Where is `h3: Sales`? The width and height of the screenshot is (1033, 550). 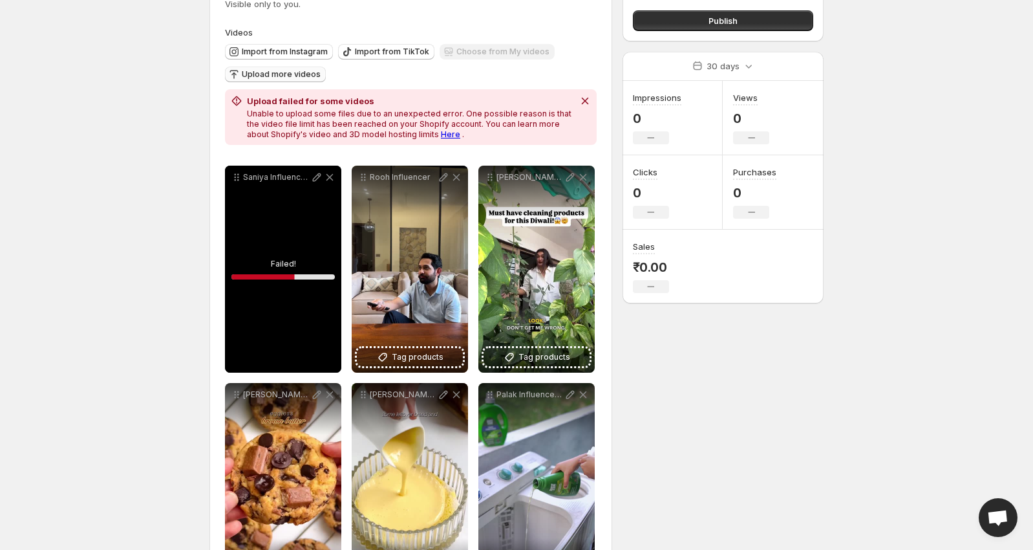
h3: Sales is located at coordinates (644, 246).